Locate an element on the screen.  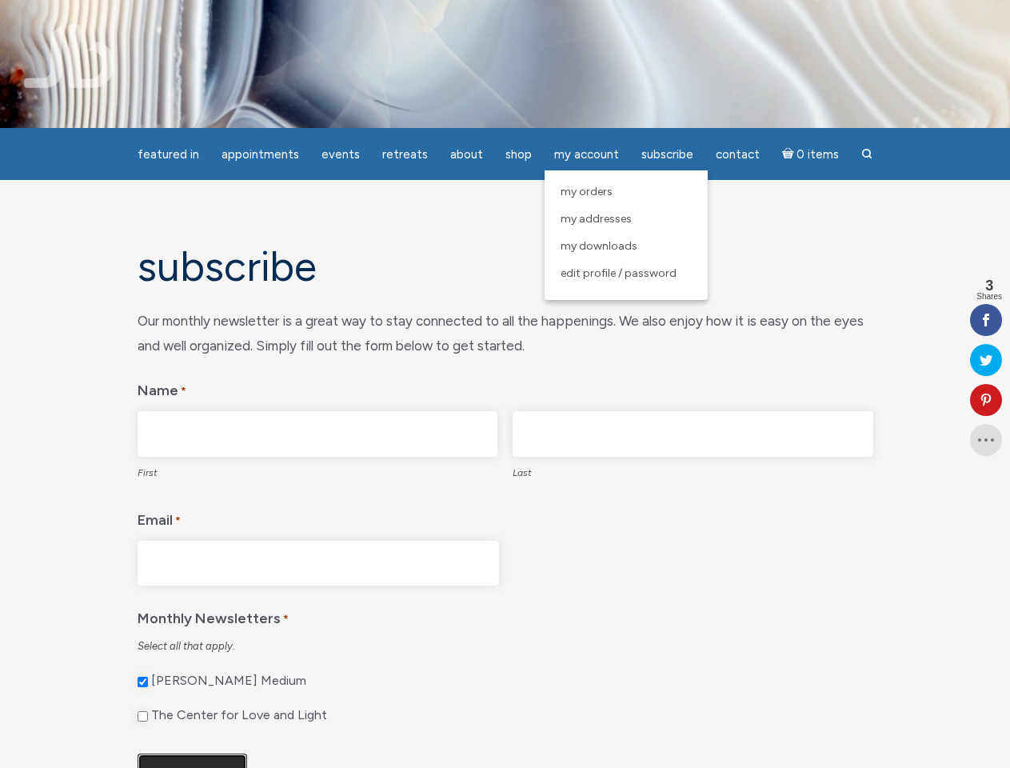
legend: Name is located at coordinates (505, 387).